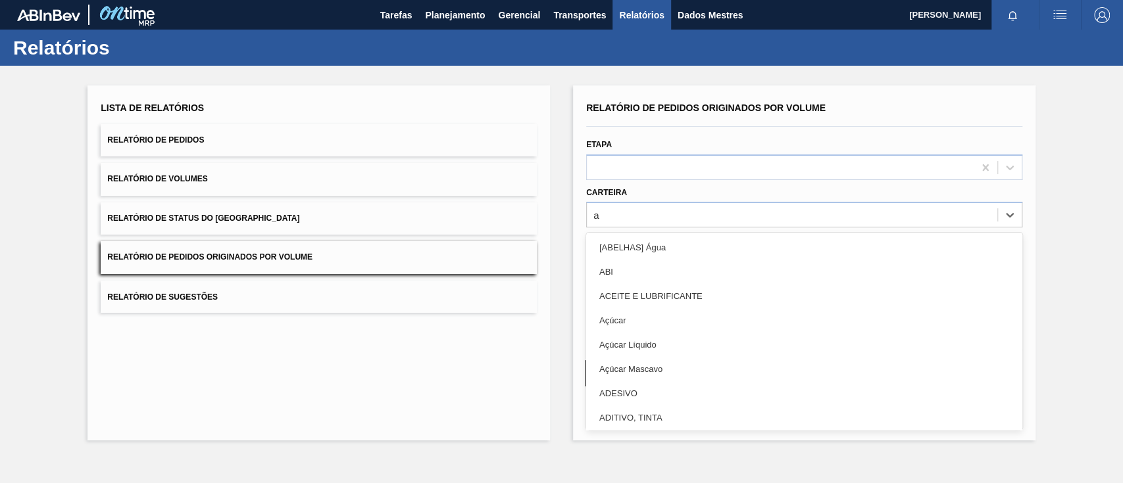 This screenshot has width=1123, height=483. What do you see at coordinates (49, 15) in the screenshot?
I see `img: TNhmsLtSVTkK8tSr43FrP2fwEKptu5GPRR3wAAAABJRU5ErkJggg==` at bounding box center [49, 15].